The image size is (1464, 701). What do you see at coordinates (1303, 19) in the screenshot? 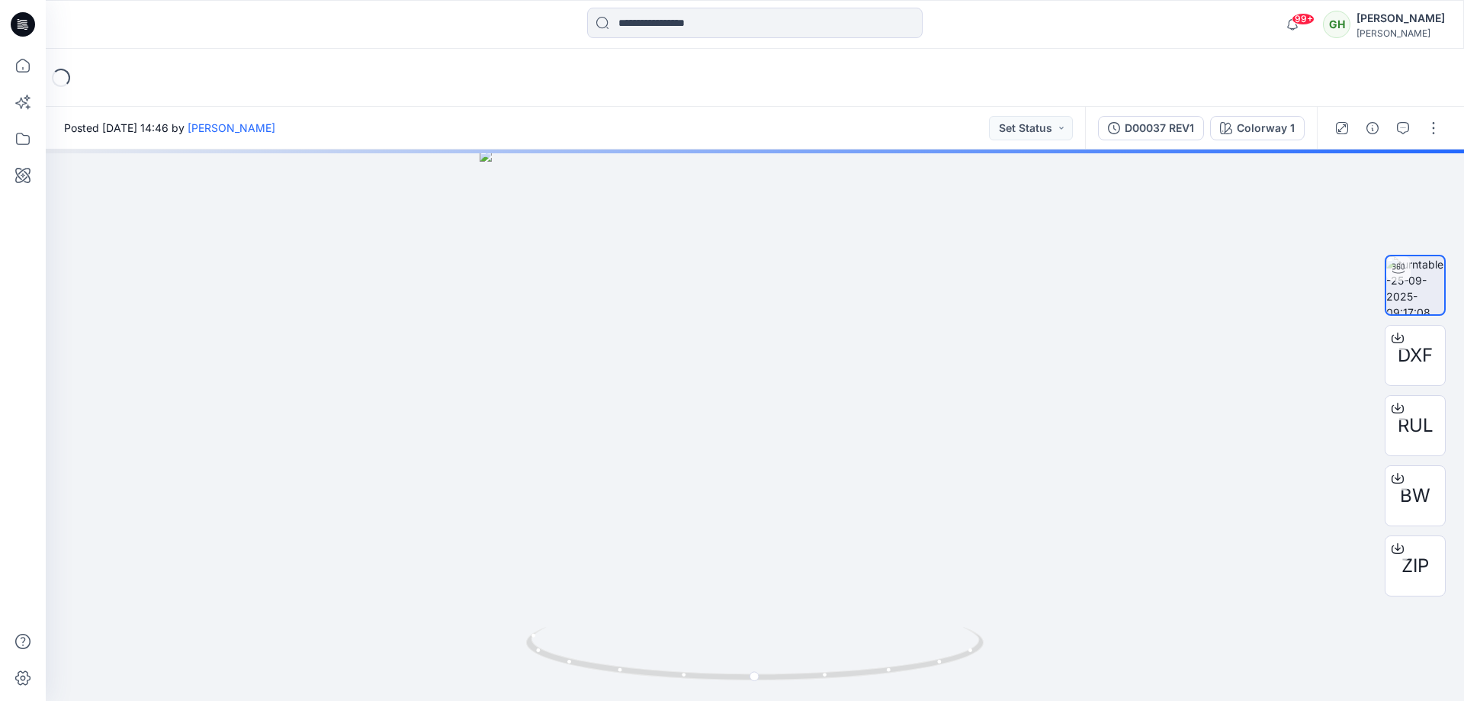
I see `span: 99+` at bounding box center [1303, 19].